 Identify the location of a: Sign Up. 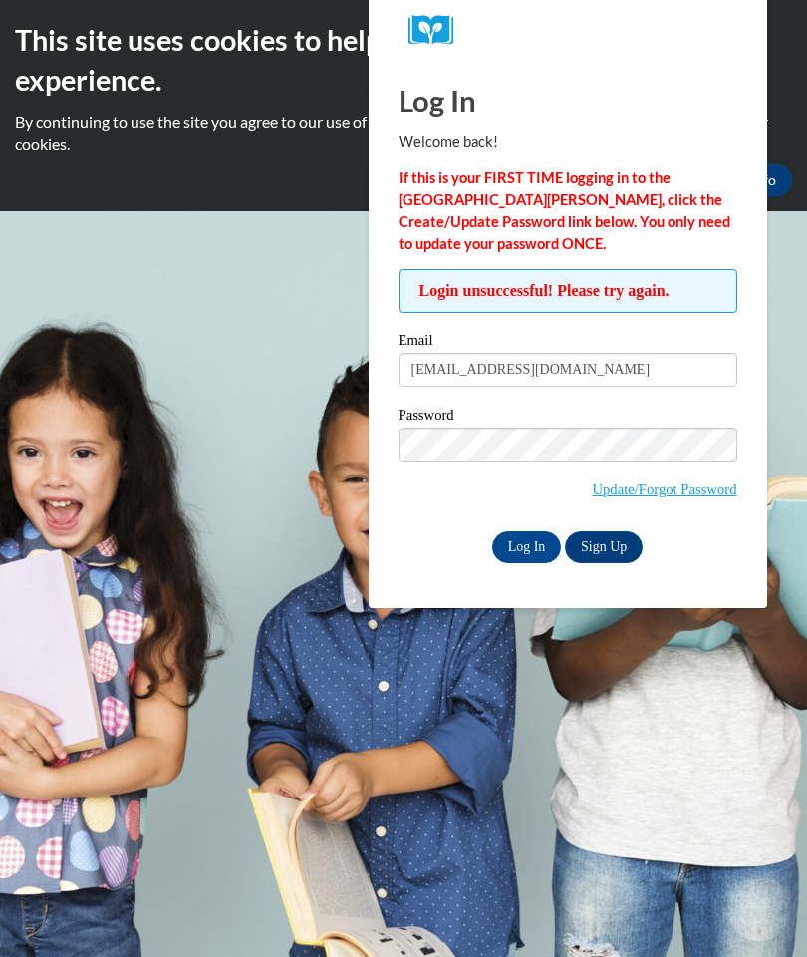
(604, 547).